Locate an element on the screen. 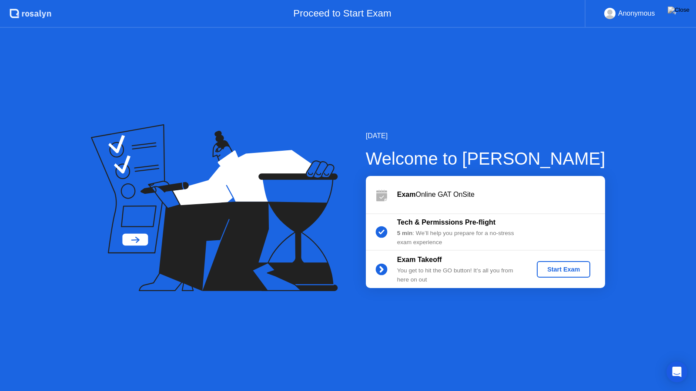 The image size is (696, 391). div: You get to hit the GO button! It’s all you from here on out is located at coordinates (460, 275).